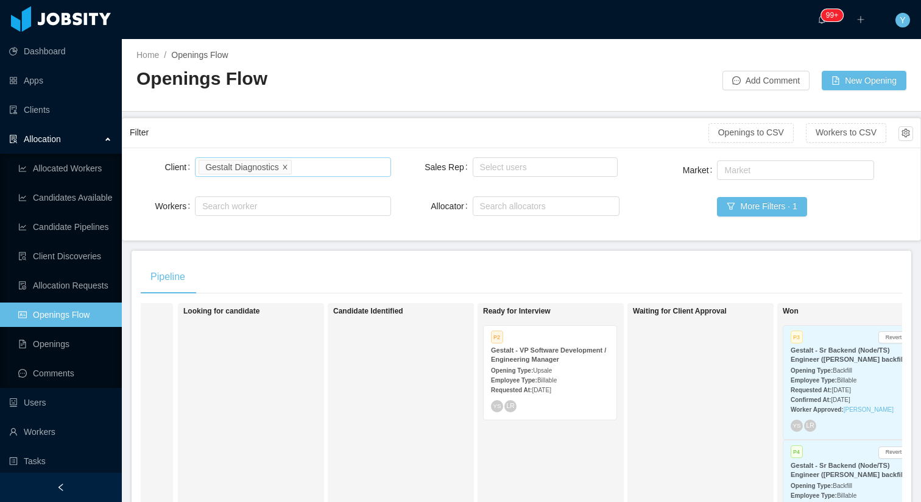 The height and width of the screenshot is (502, 921). What do you see at coordinates (861, 20) in the screenshot?
I see `i: icon: plus` at bounding box center [861, 20].